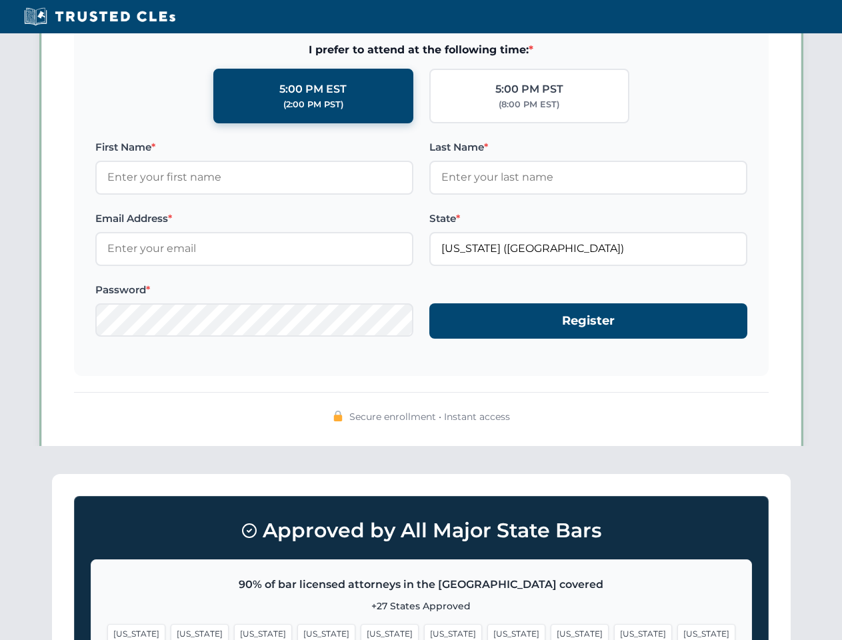 The width and height of the screenshot is (842, 640). What do you see at coordinates (421, 606) in the screenshot?
I see `p: +27 States Approved` at bounding box center [421, 606].